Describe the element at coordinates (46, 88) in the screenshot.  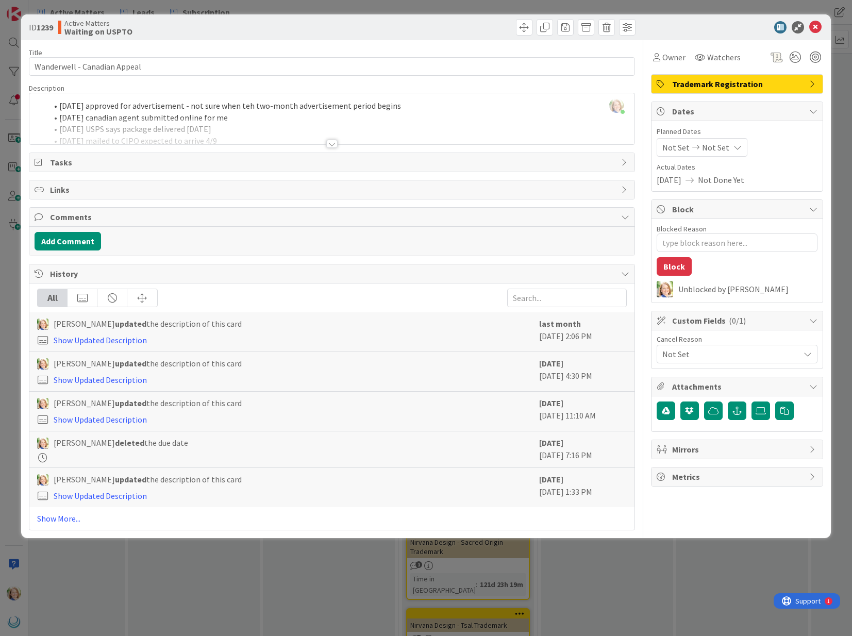
I see `span: Description` at that location.